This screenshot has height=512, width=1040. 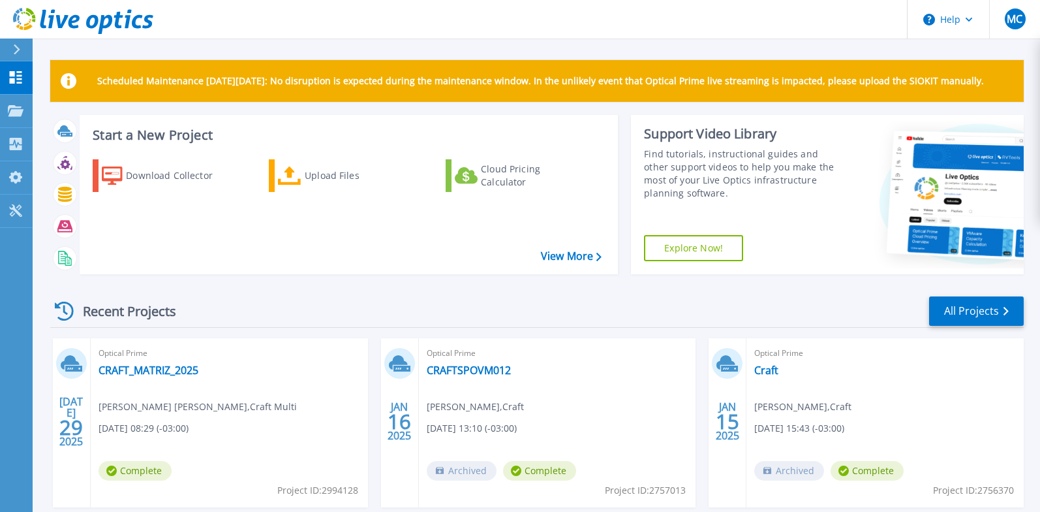 I want to click on a: Craft, so click(x=766, y=370).